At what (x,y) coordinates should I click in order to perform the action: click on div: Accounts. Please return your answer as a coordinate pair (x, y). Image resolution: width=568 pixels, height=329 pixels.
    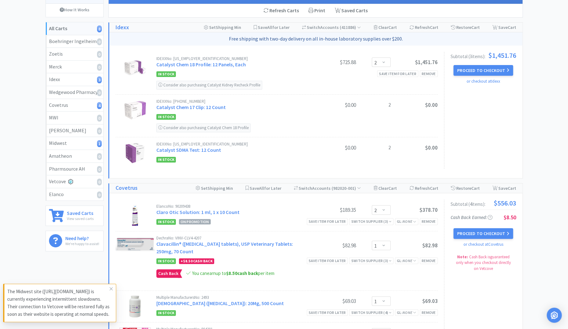
    Looking at the image, I should click on (328, 188).